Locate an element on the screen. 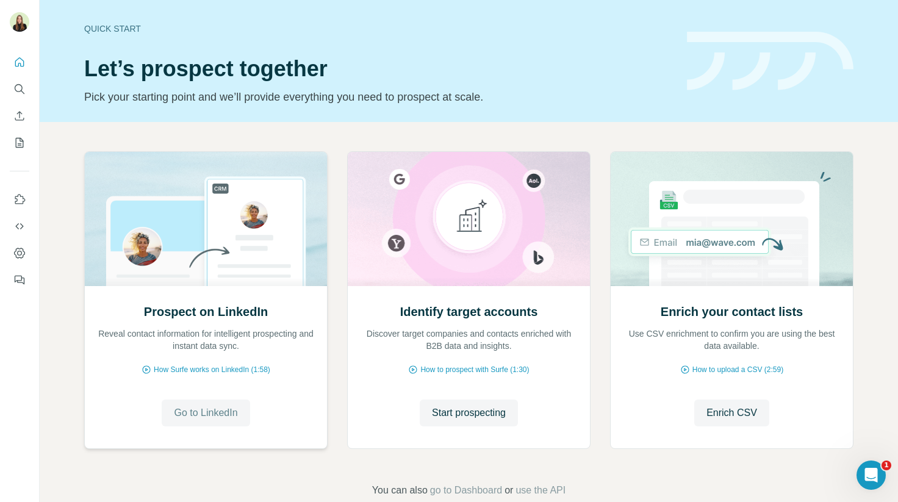  button: Go to LinkedIn is located at coordinates (206, 413).